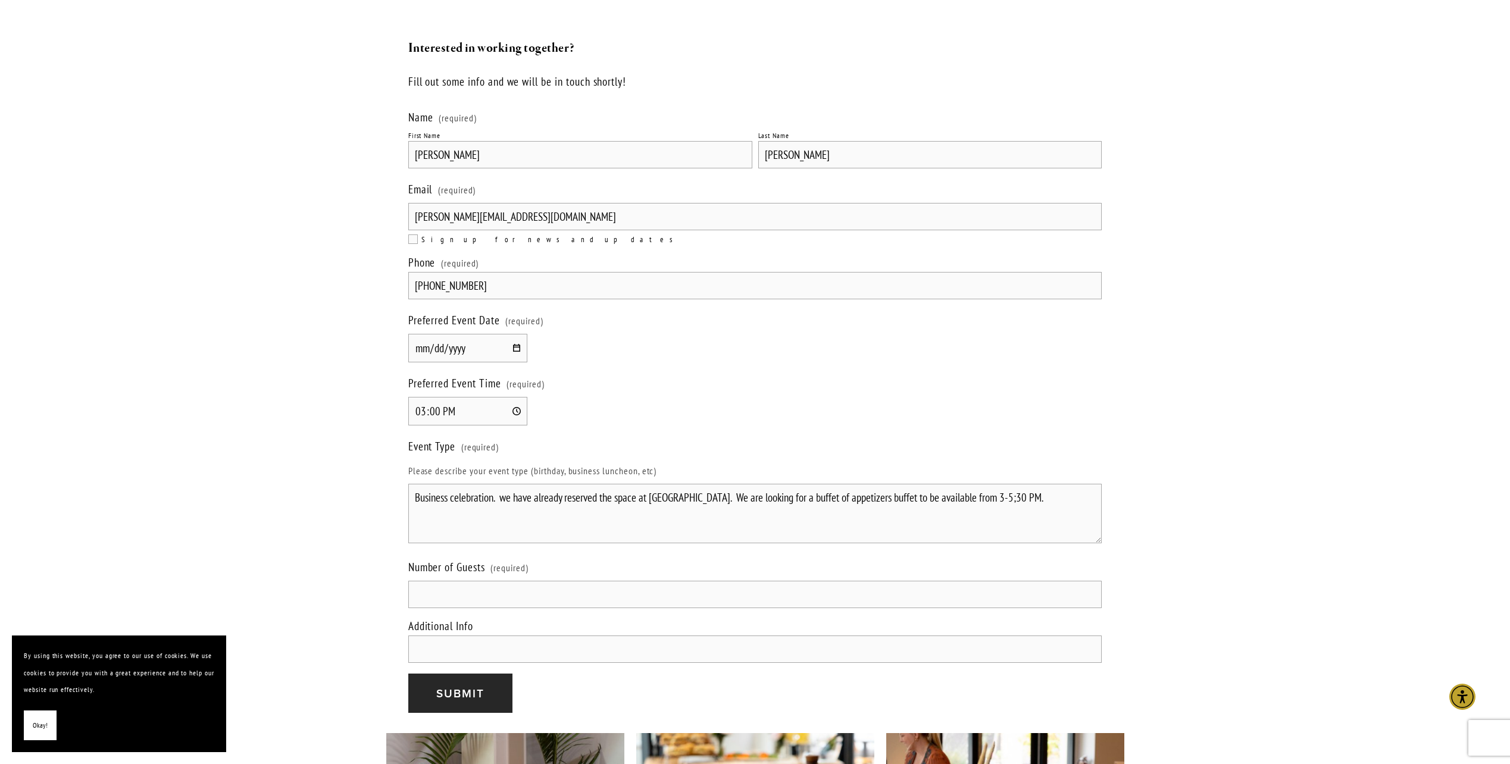 The height and width of the screenshot is (764, 1510). Describe the element at coordinates (755, 471) in the screenshot. I see `p: Please describe your event type (birthday, business luncheon, etc)` at that location.